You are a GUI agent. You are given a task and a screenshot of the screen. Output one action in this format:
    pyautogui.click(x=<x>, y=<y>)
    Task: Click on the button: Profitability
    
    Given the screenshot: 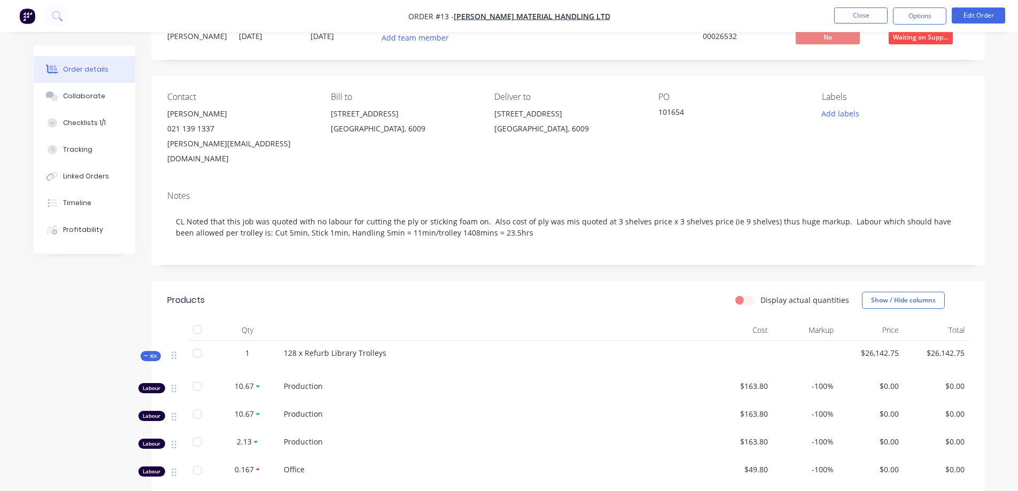 What is the action you would take?
    pyautogui.click(x=84, y=230)
    